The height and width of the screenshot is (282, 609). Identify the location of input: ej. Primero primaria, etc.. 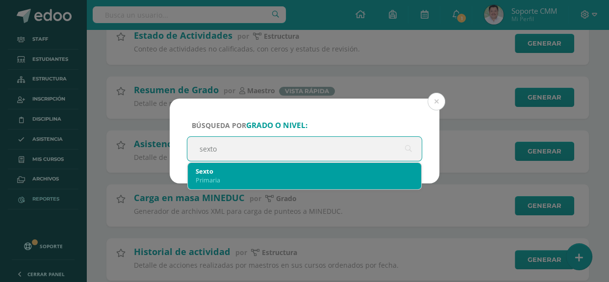
(304, 149).